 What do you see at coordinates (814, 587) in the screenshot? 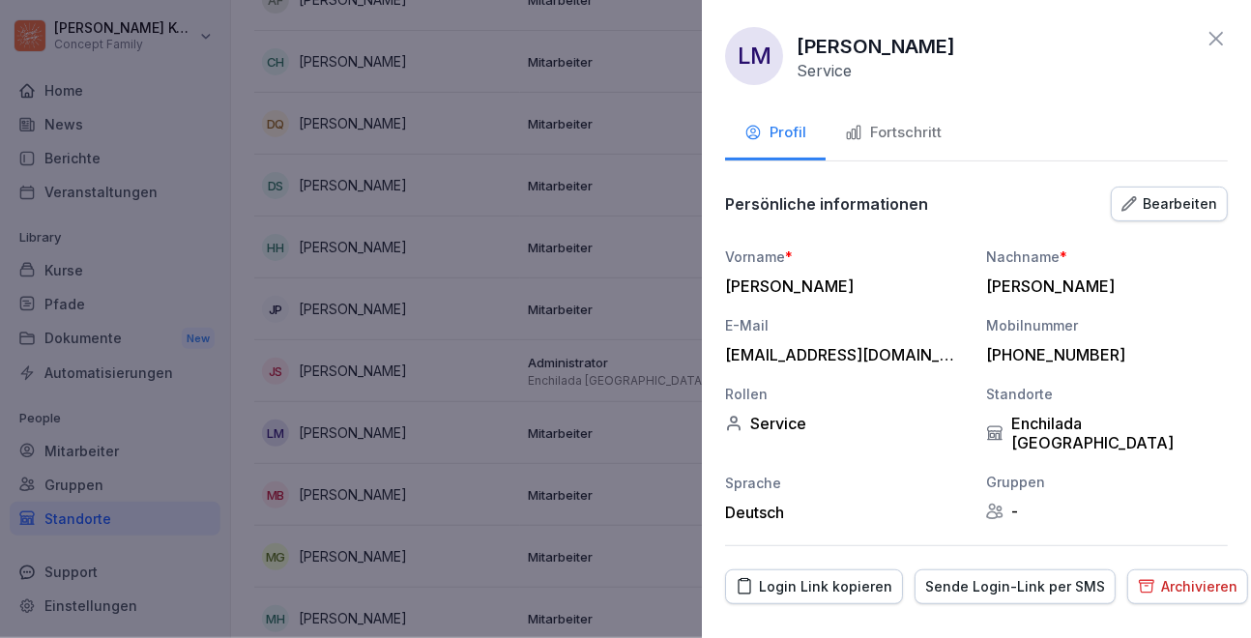
I see `button: Login Link kopieren` at bounding box center [814, 587].